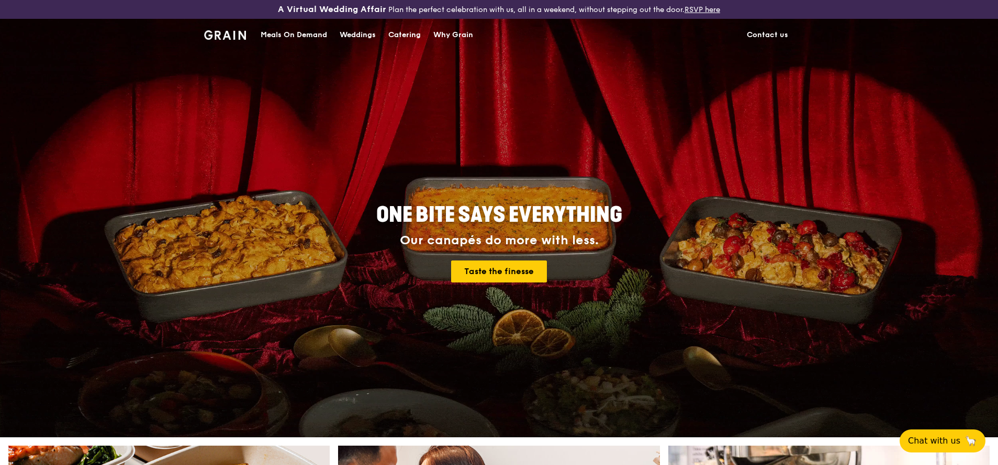 The width and height of the screenshot is (998, 465). Describe the element at coordinates (767, 35) in the screenshot. I see `a: Contact us` at that location.